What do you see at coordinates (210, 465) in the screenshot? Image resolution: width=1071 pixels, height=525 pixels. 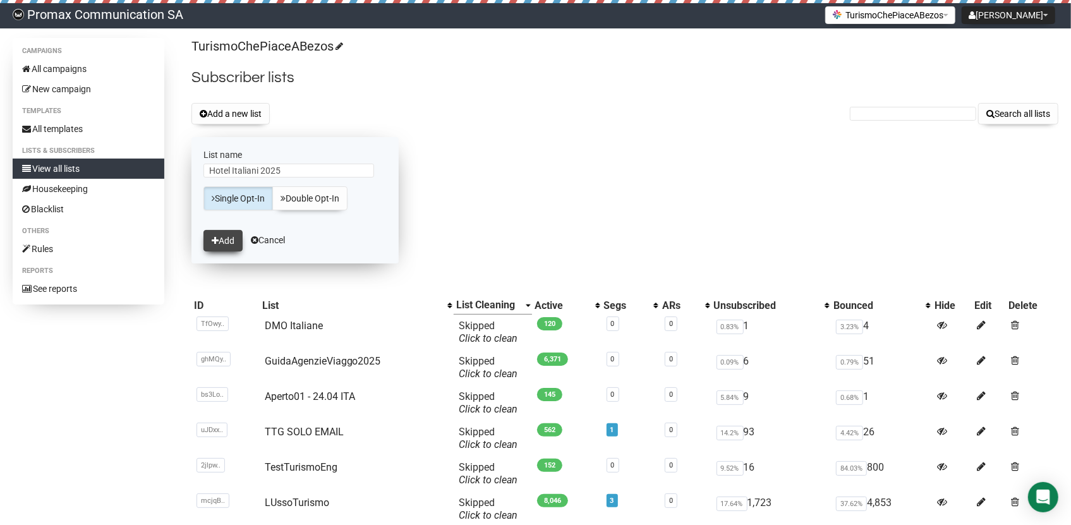 I see `span: 2jlpw..` at bounding box center [210, 465].